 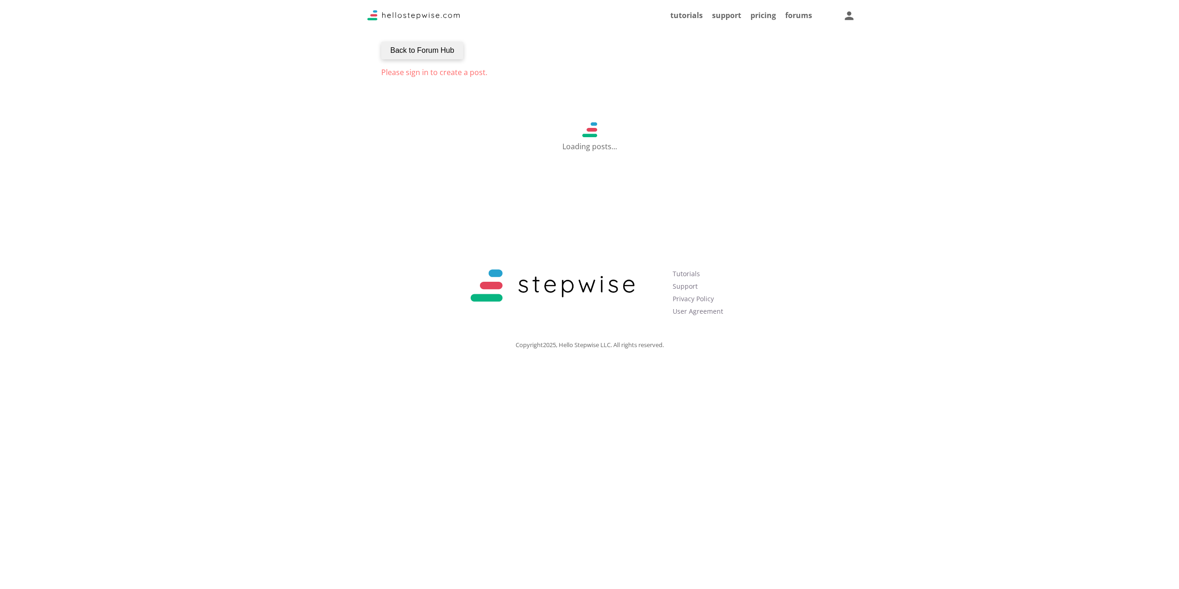 I want to click on a: Tutorials, so click(x=686, y=273).